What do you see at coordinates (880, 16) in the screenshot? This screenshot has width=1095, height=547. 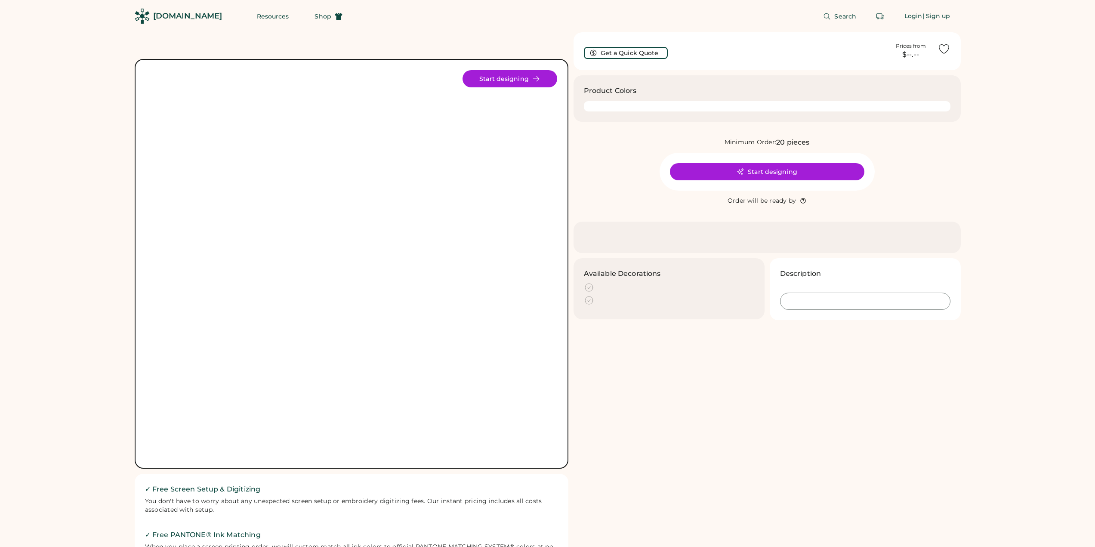 I see `button: Retrieve an order` at bounding box center [880, 16].